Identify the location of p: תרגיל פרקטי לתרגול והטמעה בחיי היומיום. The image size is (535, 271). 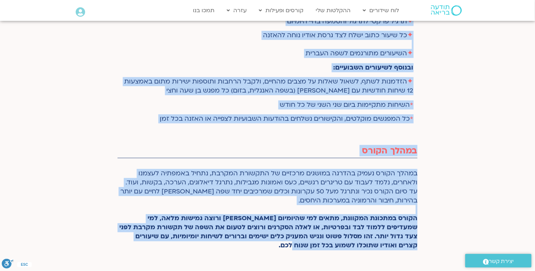
(267, 22).